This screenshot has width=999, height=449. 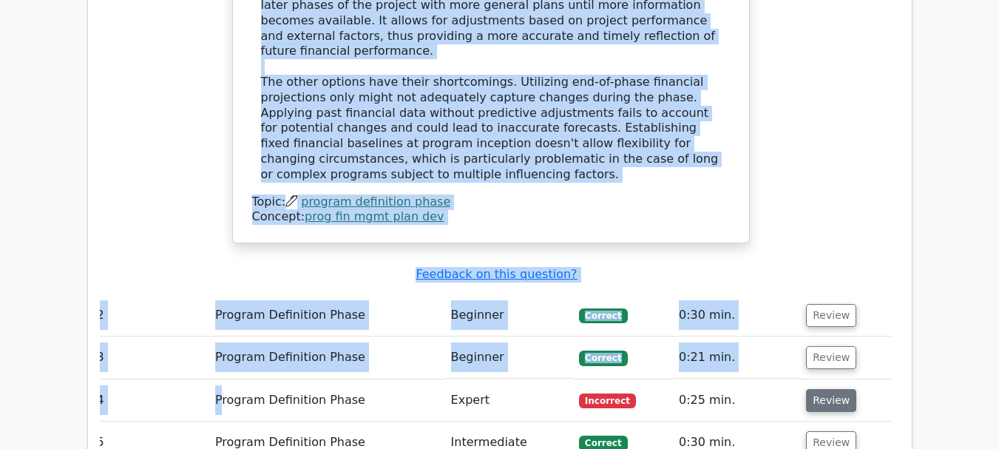 What do you see at coordinates (491, 217) in the screenshot?
I see `div: Concept:` at bounding box center [491, 217].